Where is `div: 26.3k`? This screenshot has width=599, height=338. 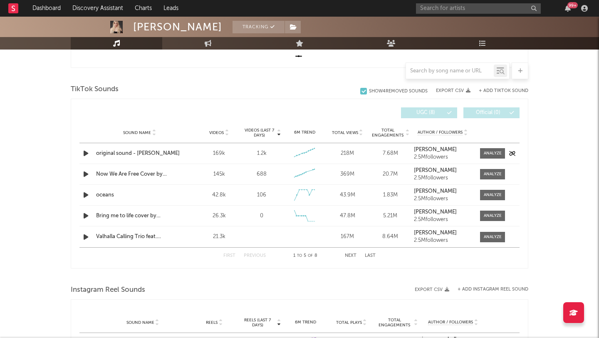
div: 26.3k is located at coordinates (219, 216).